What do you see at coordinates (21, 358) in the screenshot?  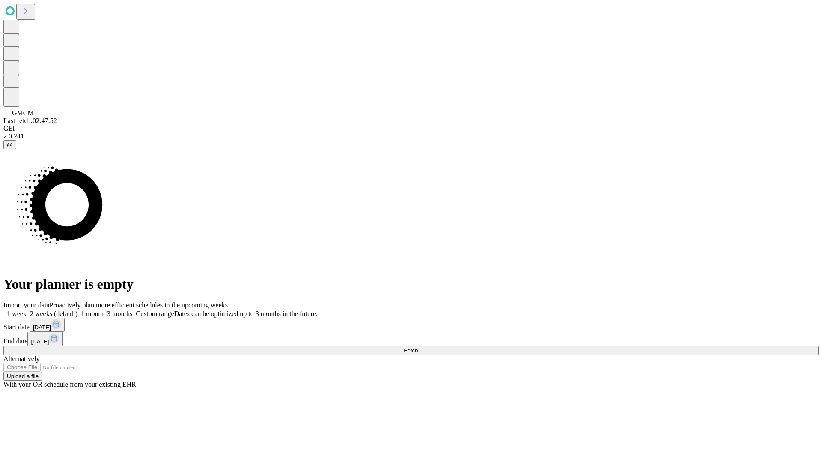 I see `span: Alternatively` at bounding box center [21, 358].